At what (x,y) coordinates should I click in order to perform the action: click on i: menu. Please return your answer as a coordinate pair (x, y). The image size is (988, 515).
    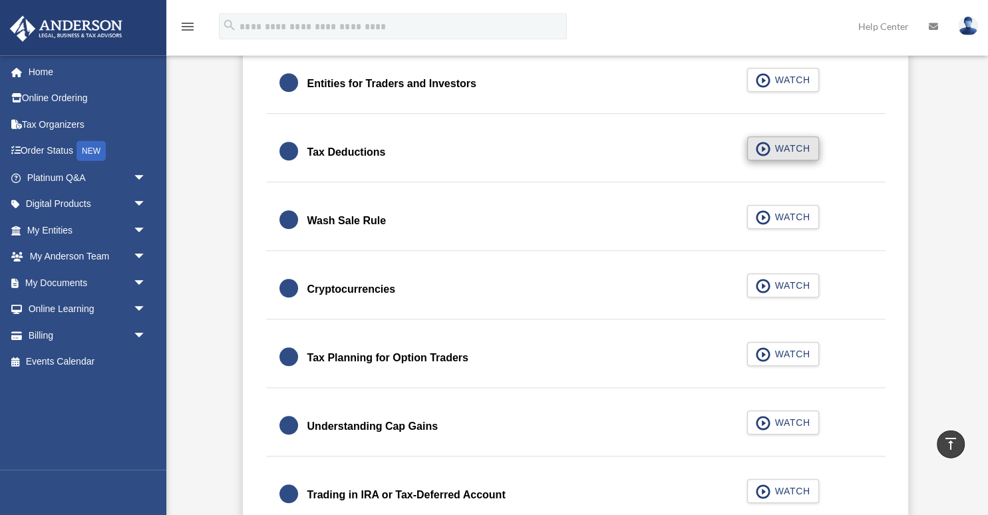
    Looking at the image, I should click on (188, 27).